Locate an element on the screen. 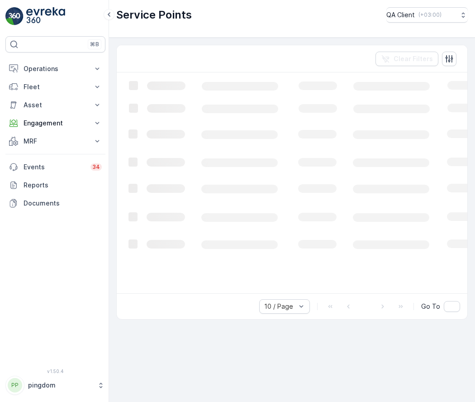 The image size is (475, 402). img: logo is located at coordinates (14, 16).